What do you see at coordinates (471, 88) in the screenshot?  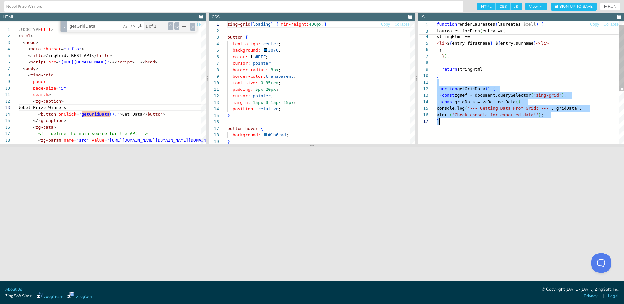 I see `span: getGridData` at bounding box center [471, 88].